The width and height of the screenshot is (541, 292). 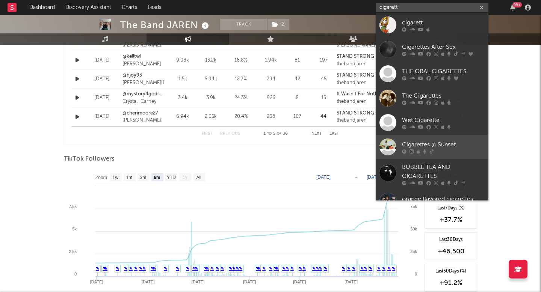 What do you see at coordinates (323, 98) in the screenshot?
I see `div: 15` at bounding box center [323, 98].